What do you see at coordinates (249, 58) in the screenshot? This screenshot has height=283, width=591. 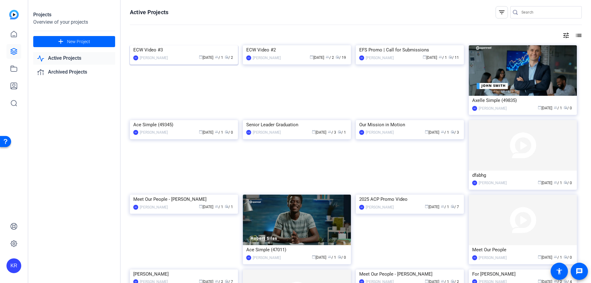 I see `div: EO` at bounding box center [249, 58].